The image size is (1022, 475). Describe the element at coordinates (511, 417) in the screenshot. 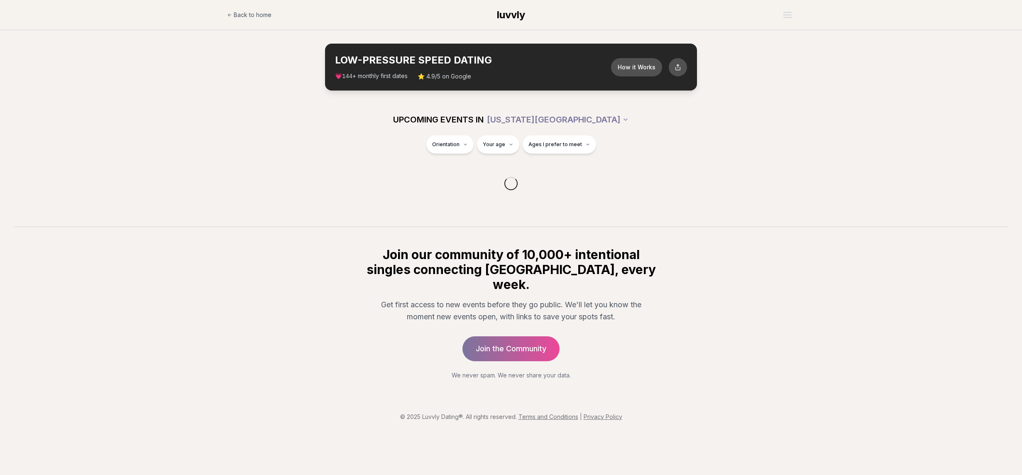

I see `p: © 2025 Luvvly Dating®. All rights reserved.` at that location.